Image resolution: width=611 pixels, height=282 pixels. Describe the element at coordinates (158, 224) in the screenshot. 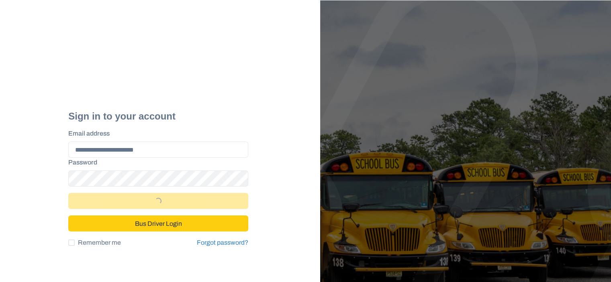

I see `button: Bus Driver Login` at that location.